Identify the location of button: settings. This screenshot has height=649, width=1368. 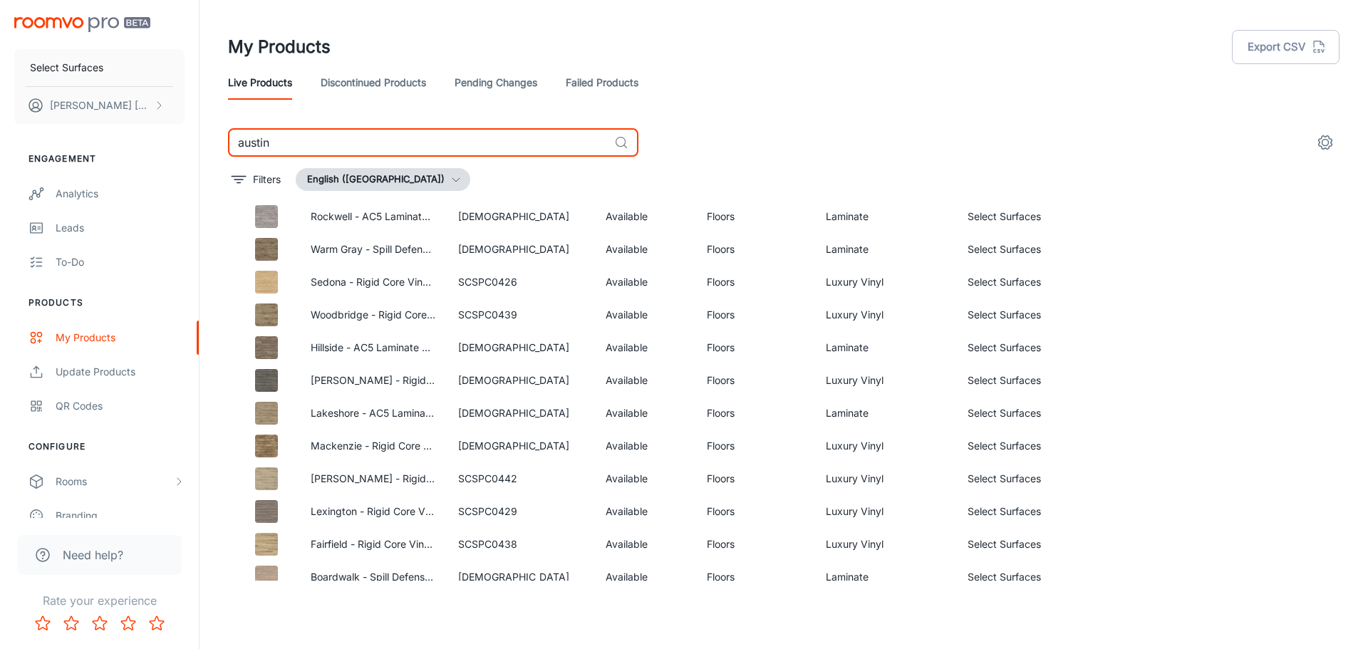
(1325, 143).